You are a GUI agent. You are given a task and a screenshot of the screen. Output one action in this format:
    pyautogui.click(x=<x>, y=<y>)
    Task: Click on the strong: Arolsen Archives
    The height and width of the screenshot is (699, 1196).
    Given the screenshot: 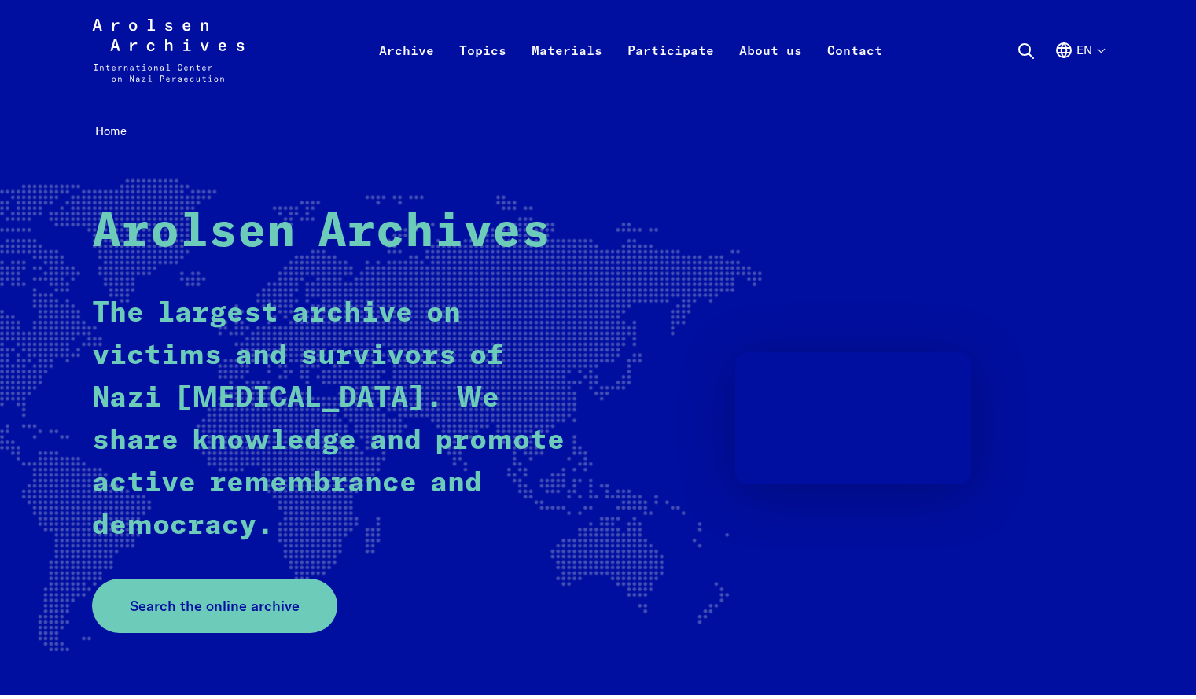 What is the action you would take?
    pyautogui.click(x=321, y=233)
    